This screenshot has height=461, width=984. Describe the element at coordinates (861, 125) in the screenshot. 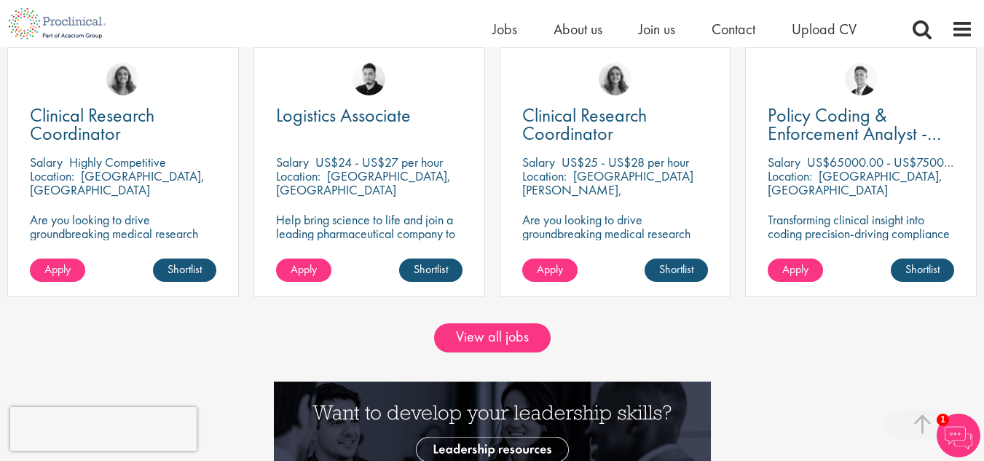

I see `a: Policy Coding & Enforcement Analyst - Remote` at that location.